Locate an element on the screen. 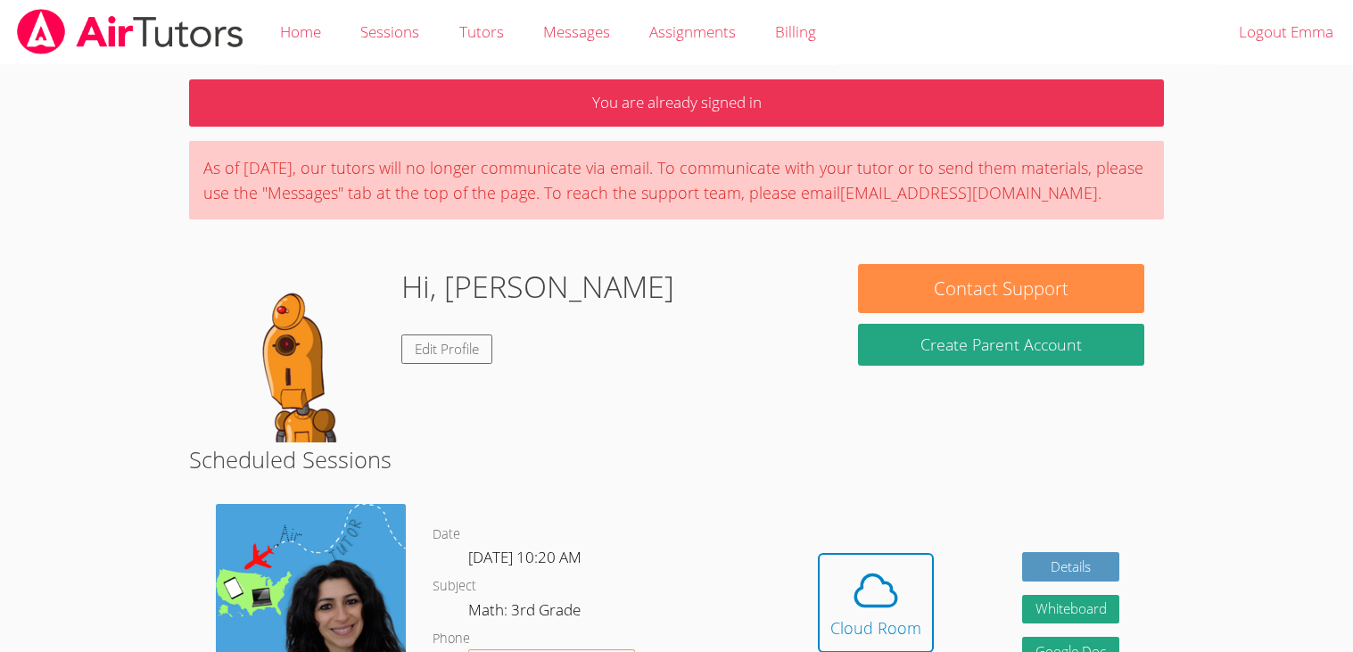  dt: Date is located at coordinates (446, 534).